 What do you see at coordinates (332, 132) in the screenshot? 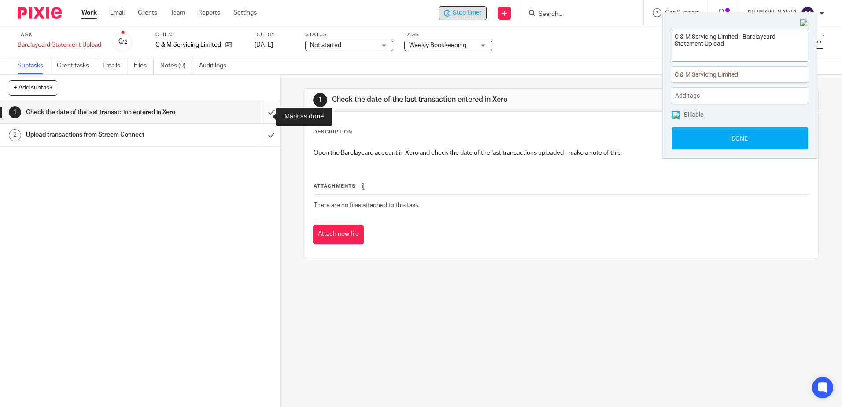
I see `p: Description` at bounding box center [332, 132].